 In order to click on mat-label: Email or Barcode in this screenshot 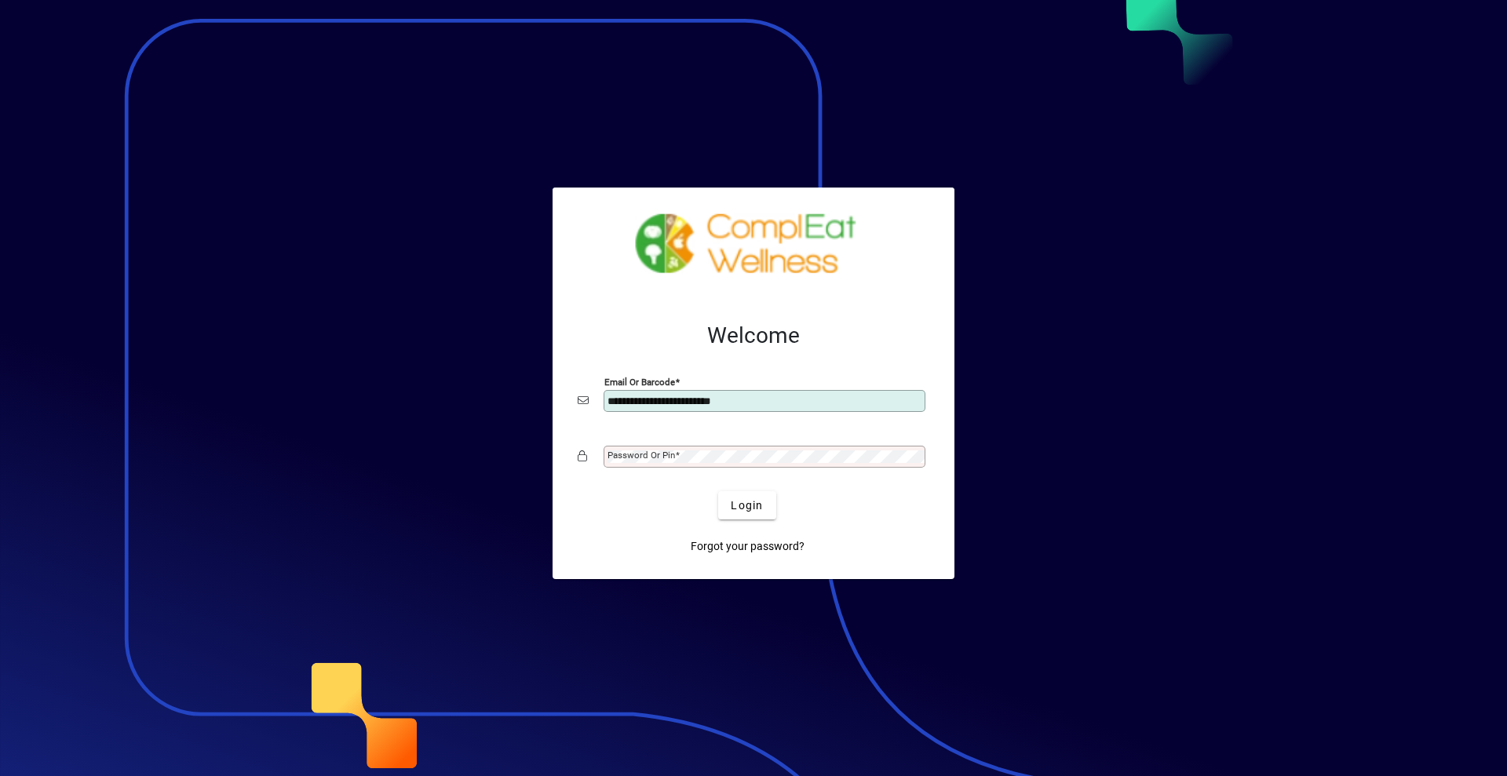, I will do `click(640, 382)`.